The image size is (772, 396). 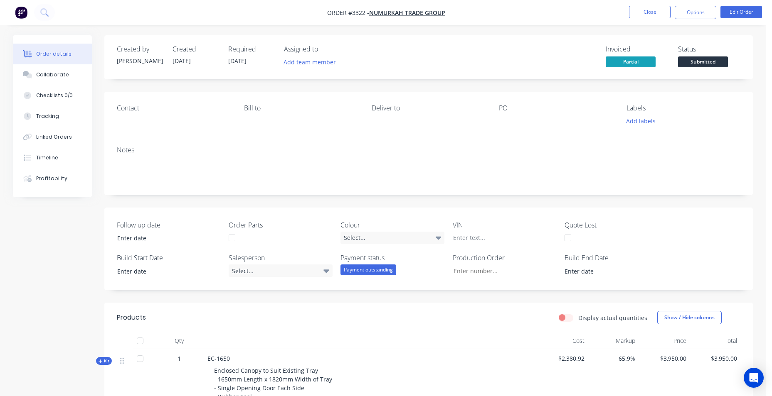 What do you see at coordinates (640, 121) in the screenshot?
I see `button: Add labels` at bounding box center [640, 121].